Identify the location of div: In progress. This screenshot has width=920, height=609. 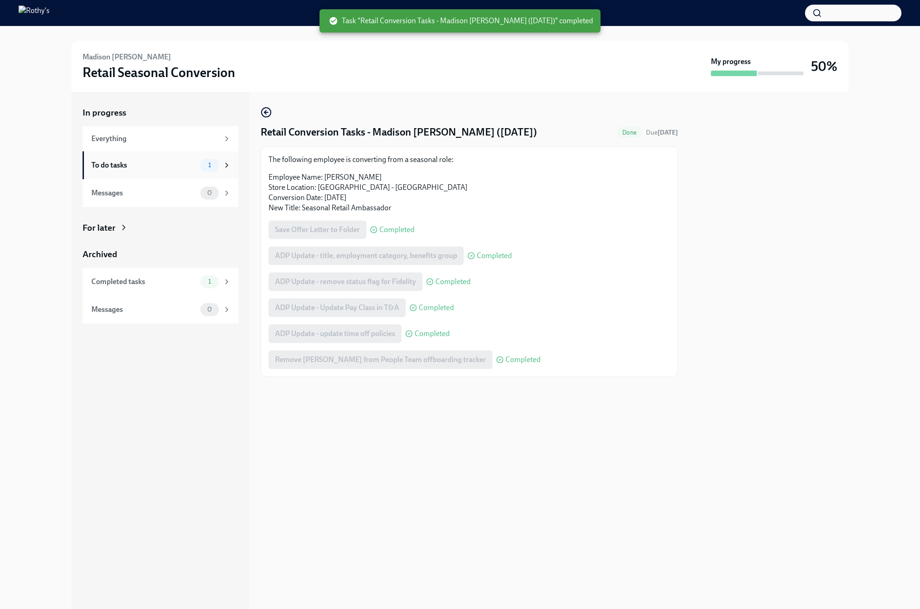
(160, 113).